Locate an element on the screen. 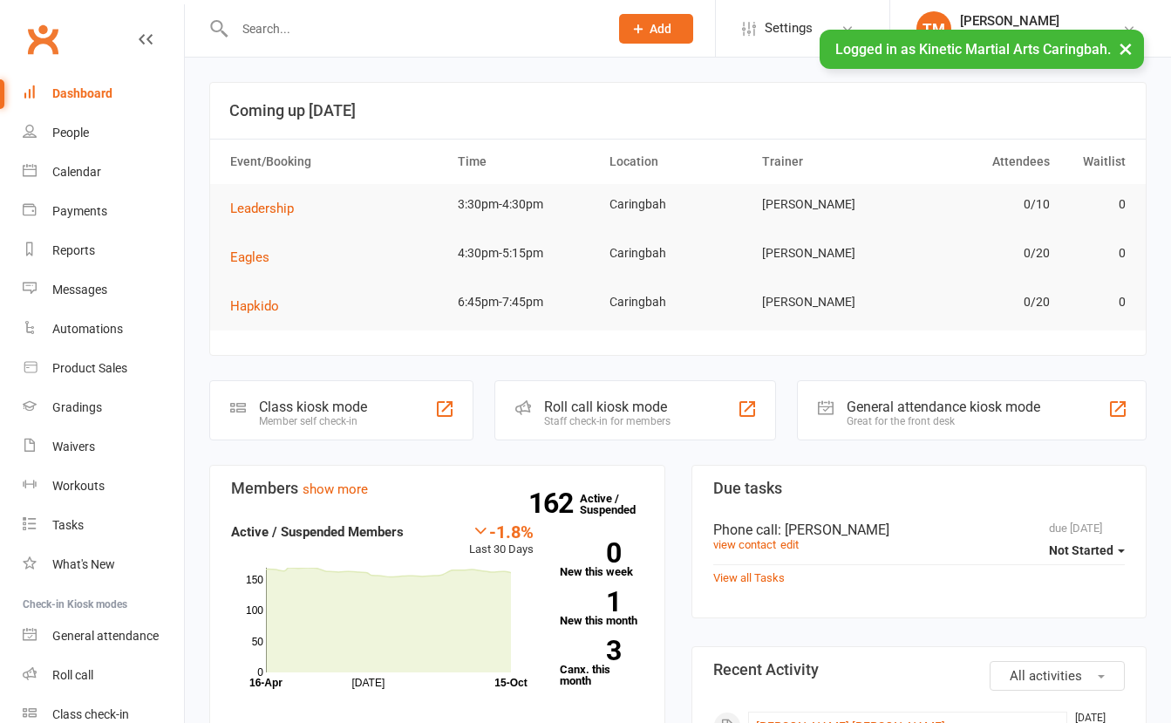 The width and height of the screenshot is (1171, 723). div: People is located at coordinates (71, 133).